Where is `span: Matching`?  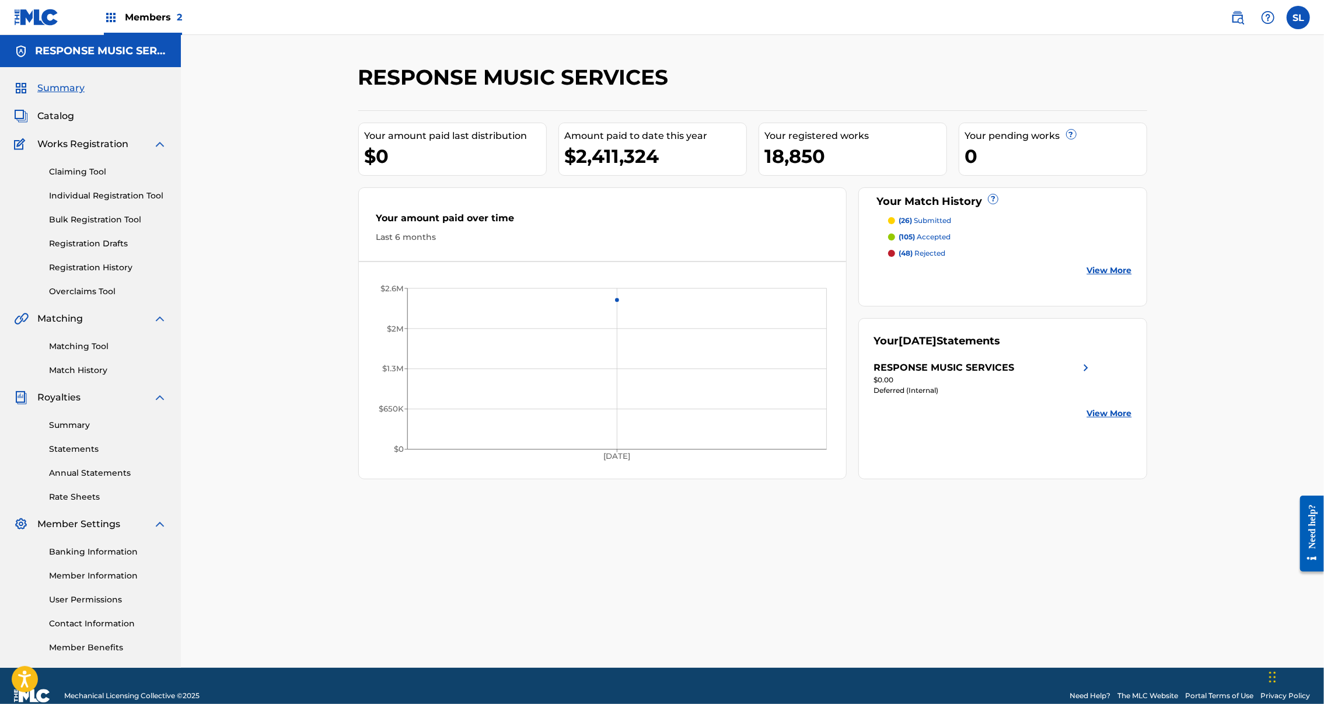
span: Matching is located at coordinates (60, 319).